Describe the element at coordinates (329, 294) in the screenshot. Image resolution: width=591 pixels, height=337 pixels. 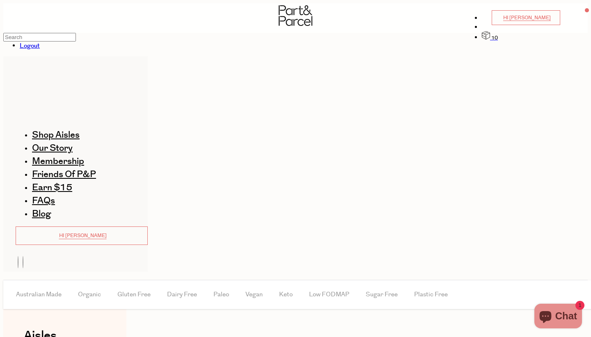
I see `span: Low FODMAP` at that location.